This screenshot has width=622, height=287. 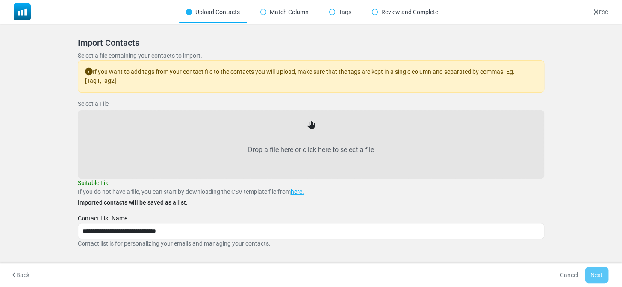 What do you see at coordinates (311, 192) in the screenshot?
I see `p: If you do not have a file, you can start by downloading the CSV template file from` at bounding box center [311, 192].